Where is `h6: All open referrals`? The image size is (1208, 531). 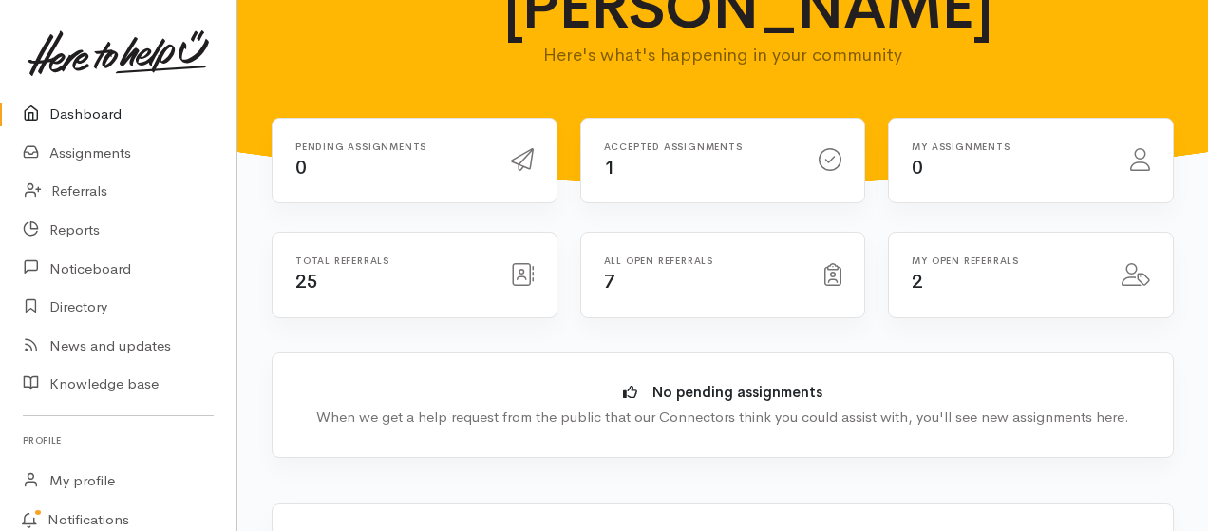 h6: All open referrals is located at coordinates (703, 260).